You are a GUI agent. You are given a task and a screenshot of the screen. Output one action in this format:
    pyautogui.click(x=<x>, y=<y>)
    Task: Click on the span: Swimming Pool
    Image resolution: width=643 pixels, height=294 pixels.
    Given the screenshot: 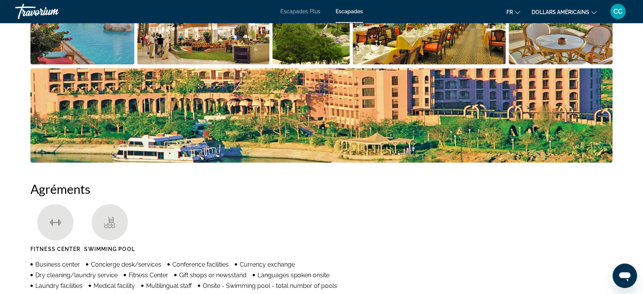 What is the action you would take?
    pyautogui.click(x=109, y=249)
    